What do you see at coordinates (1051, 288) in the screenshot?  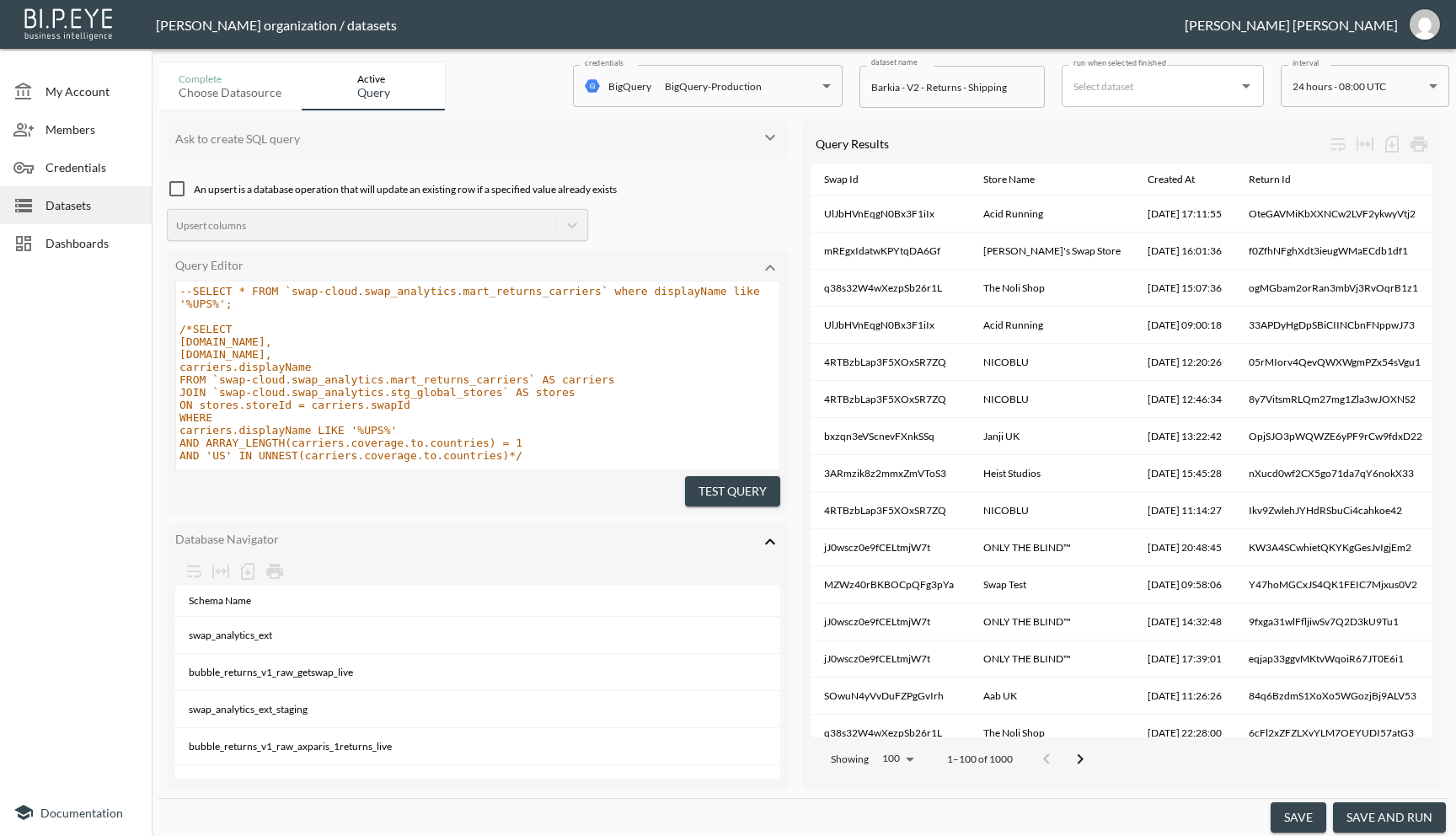 I see `th: The Noli Shop` at bounding box center [1051, 288].